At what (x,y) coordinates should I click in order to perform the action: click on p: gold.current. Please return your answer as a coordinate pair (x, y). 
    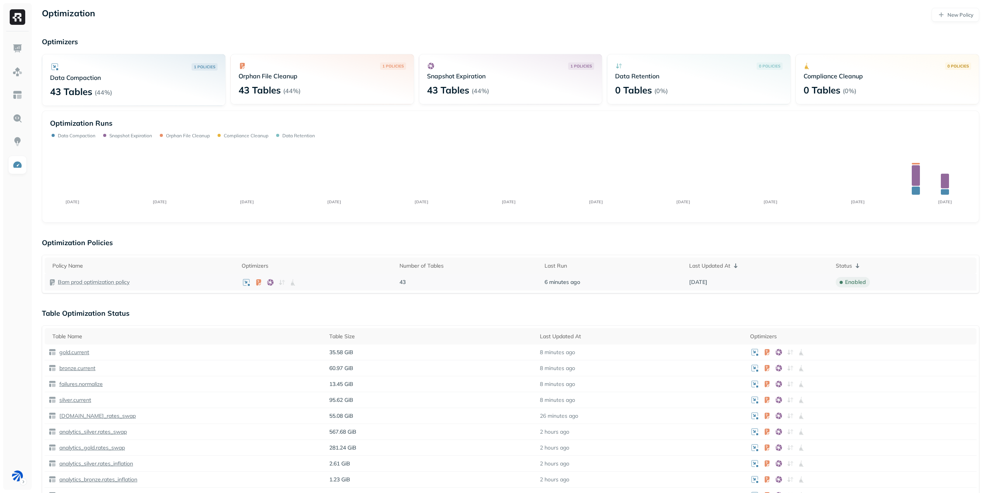
    Looking at the image, I should click on (73, 352).